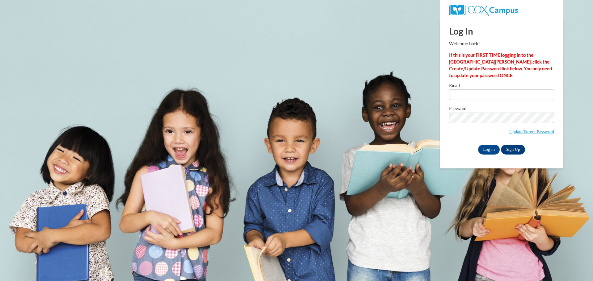 Image resolution: width=593 pixels, height=281 pixels. I want to click on a: Sign Up, so click(513, 150).